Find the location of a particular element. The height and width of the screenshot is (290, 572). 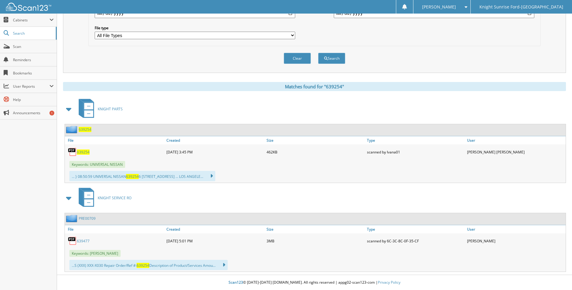

span: Search is located at coordinates (33, 33).